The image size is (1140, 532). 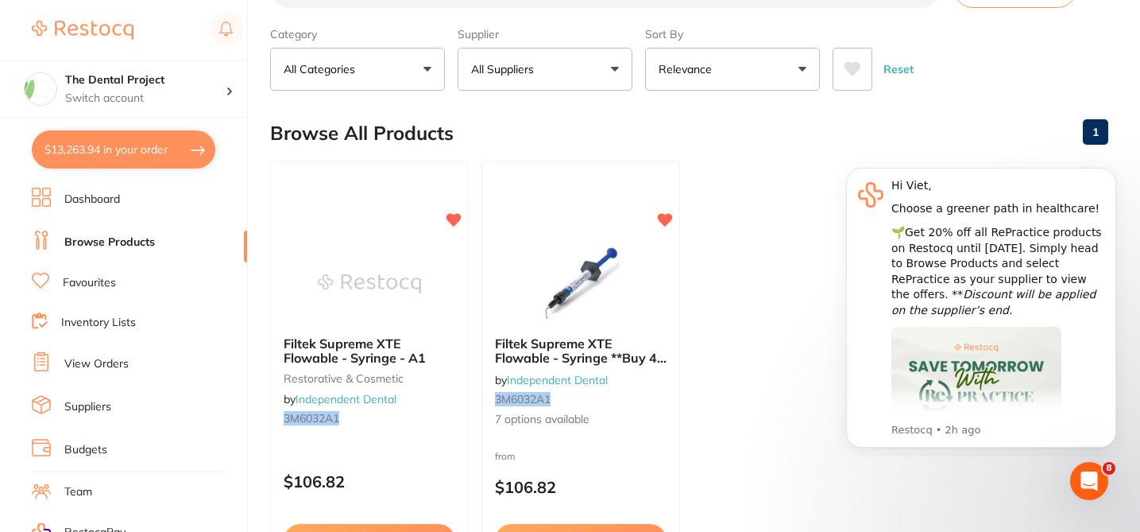 I want to click on p: Relevance, so click(x=688, y=69).